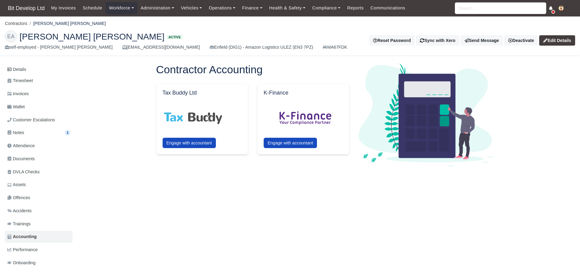 The image size is (580, 277). What do you see at coordinates (22, 237) in the screenshot?
I see `span: Accounting` at bounding box center [22, 237].